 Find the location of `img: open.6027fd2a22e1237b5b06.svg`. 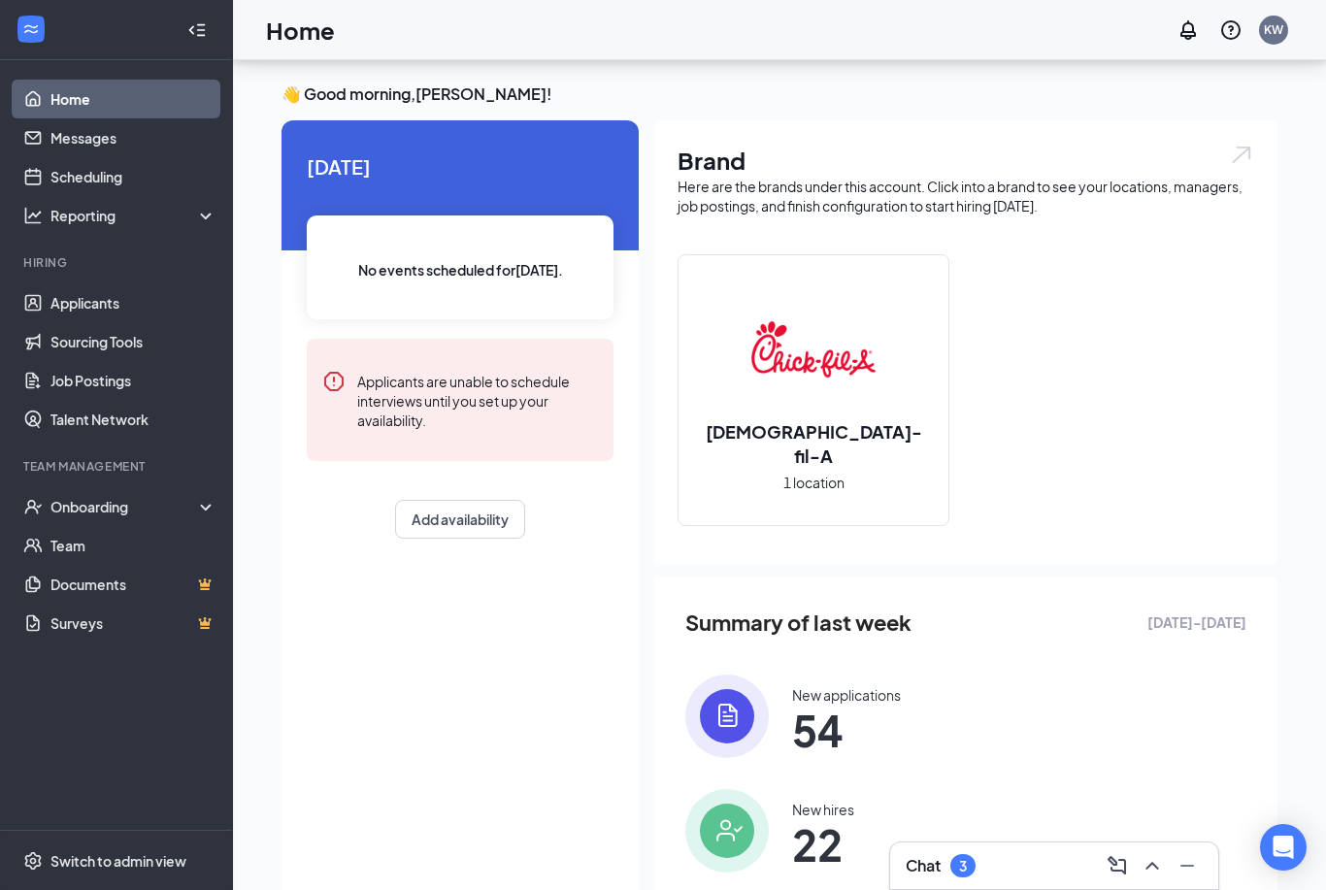

img: open.6027fd2a22e1237b5b06.svg is located at coordinates (1241, 154).